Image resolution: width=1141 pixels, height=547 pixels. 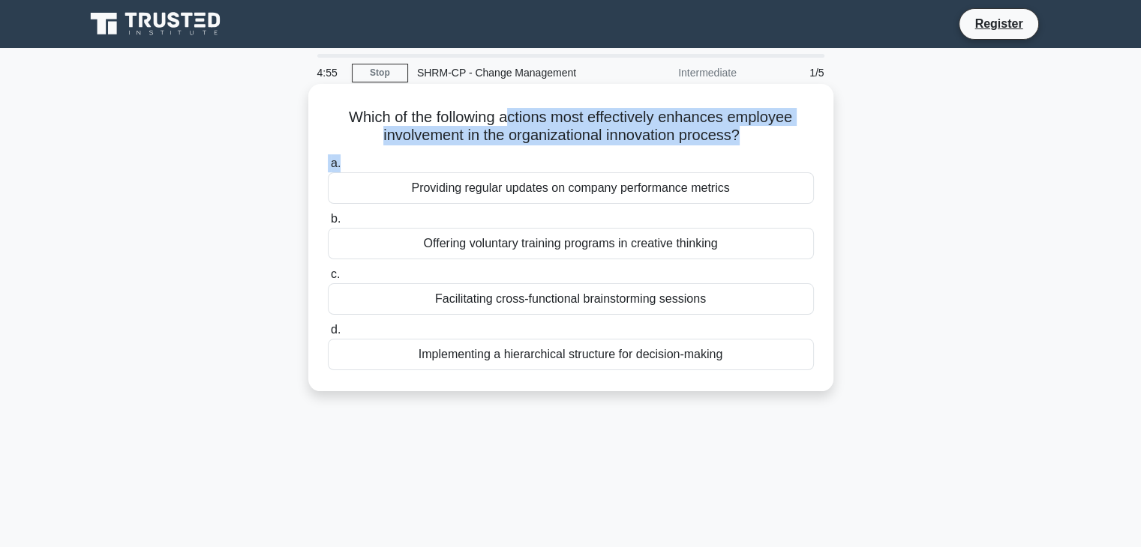 I want to click on span: d., so click(x=335, y=329).